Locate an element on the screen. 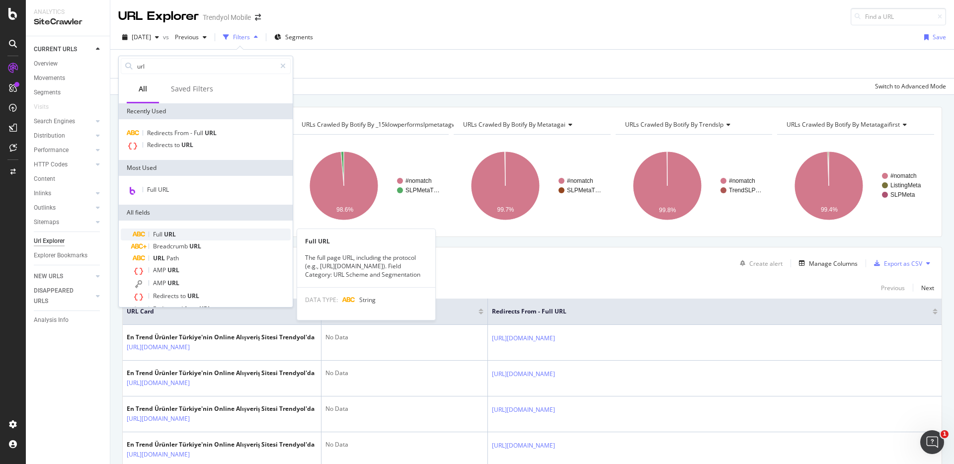 This screenshot has height=464, width=954. span: 1 is located at coordinates (944, 434).